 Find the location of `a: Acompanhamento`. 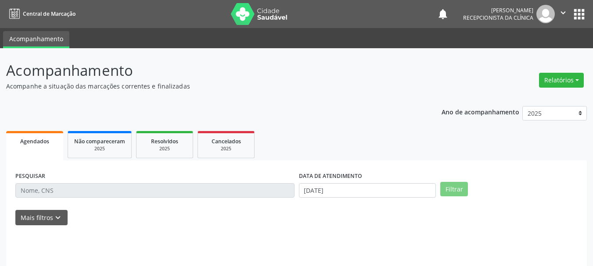

a: Acompanhamento is located at coordinates (36, 39).